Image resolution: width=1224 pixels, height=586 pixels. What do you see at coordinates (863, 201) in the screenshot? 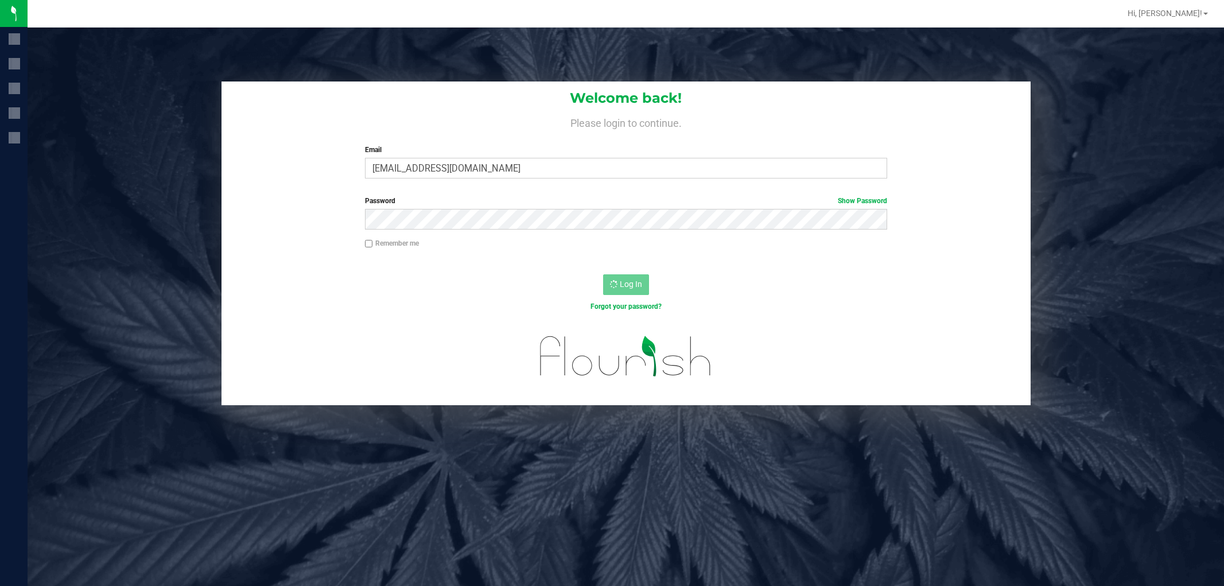
I see `a: Show Password` at bounding box center [863, 201].